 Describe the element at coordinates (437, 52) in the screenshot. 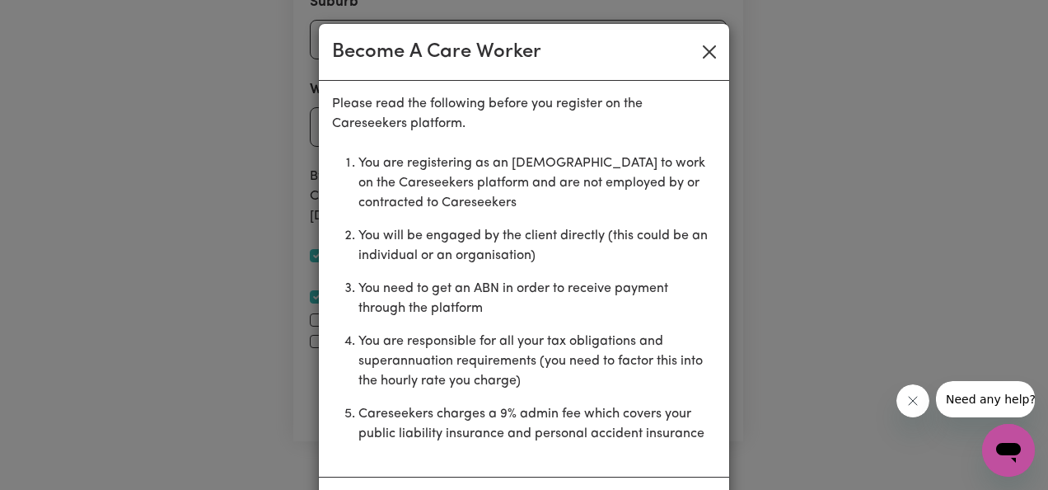

I see `div: Become A Care Worker` at that location.